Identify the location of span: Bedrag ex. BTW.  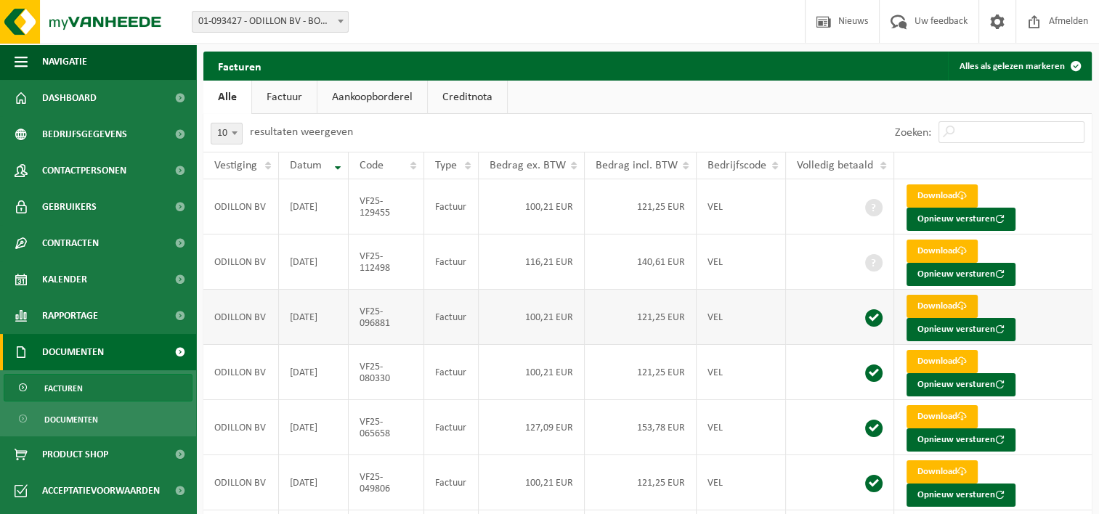
(527, 166).